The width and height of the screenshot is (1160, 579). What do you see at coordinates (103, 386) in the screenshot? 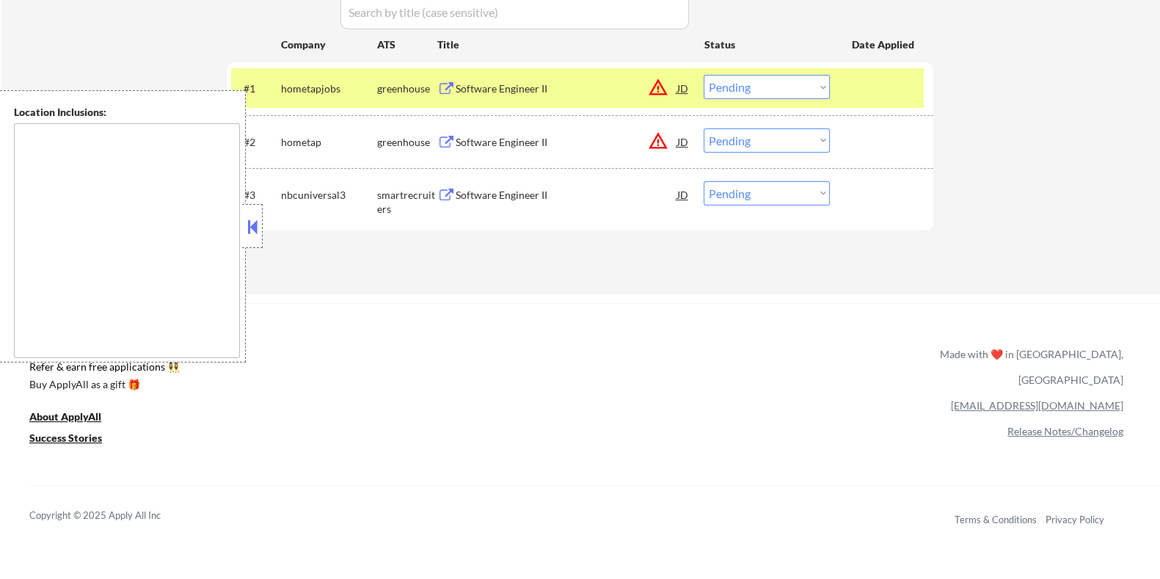
I see `a: Buy ApplyAll as a gift 🎁` at bounding box center [103, 386].